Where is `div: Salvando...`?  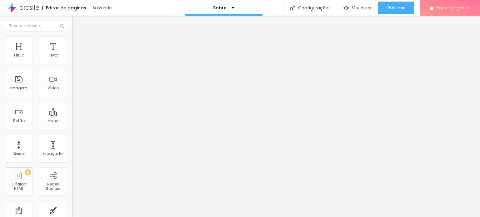 div: Salvando... is located at coordinates (128, 8).